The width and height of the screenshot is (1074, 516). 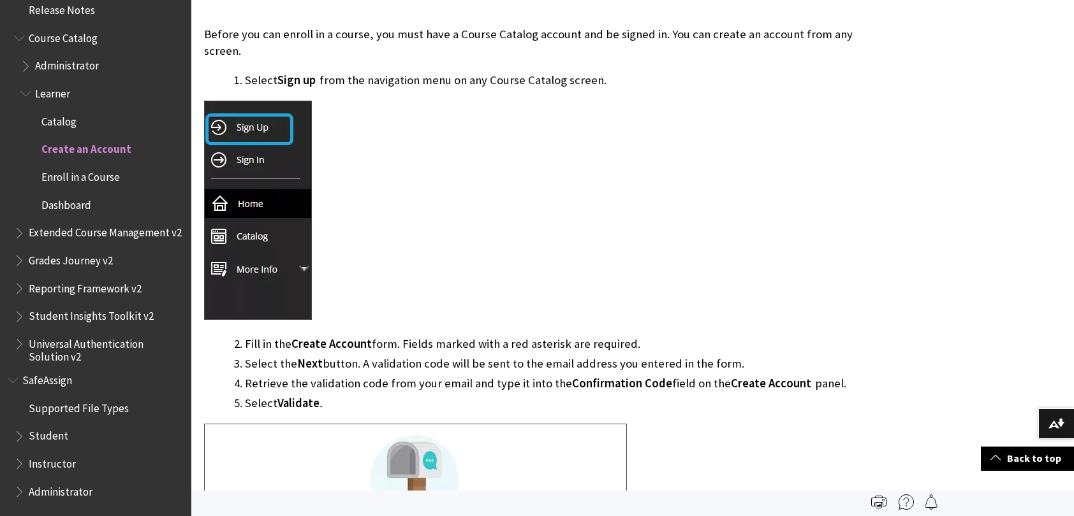 What do you see at coordinates (66, 203) in the screenshot?
I see `span: Dashboard` at bounding box center [66, 203].